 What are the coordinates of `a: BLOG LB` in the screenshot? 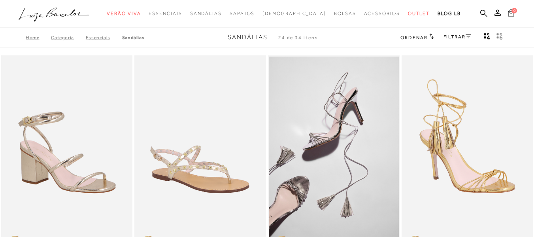 It's located at (449, 13).